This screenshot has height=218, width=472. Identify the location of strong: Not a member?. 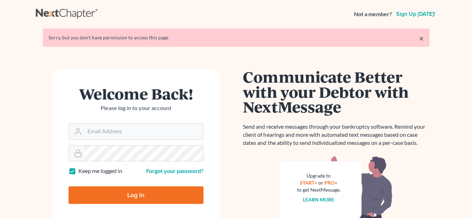
(373, 14).